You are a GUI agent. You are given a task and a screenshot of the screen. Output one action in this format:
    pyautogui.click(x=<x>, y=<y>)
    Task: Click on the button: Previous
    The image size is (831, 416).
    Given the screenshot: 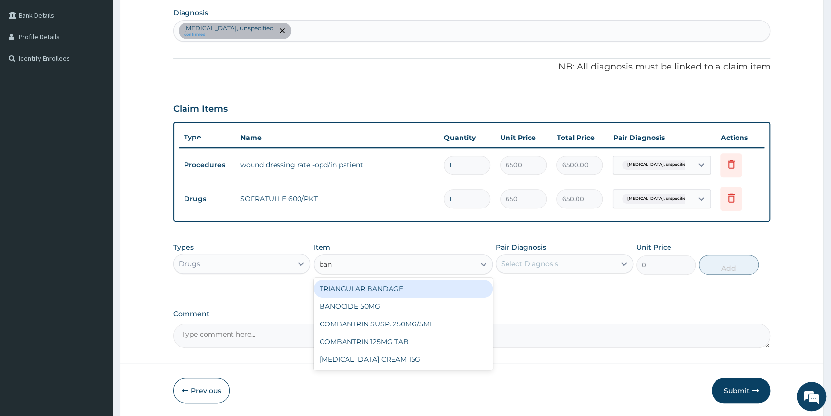 What is the action you would take?
    pyautogui.click(x=201, y=391)
    